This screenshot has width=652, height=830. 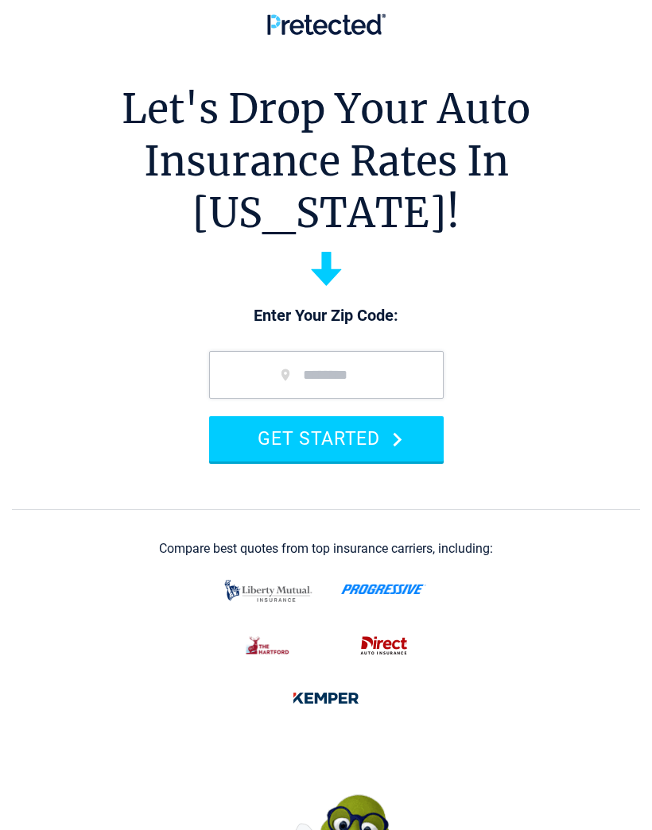 I want to click on img: liberty, so click(x=268, y=591).